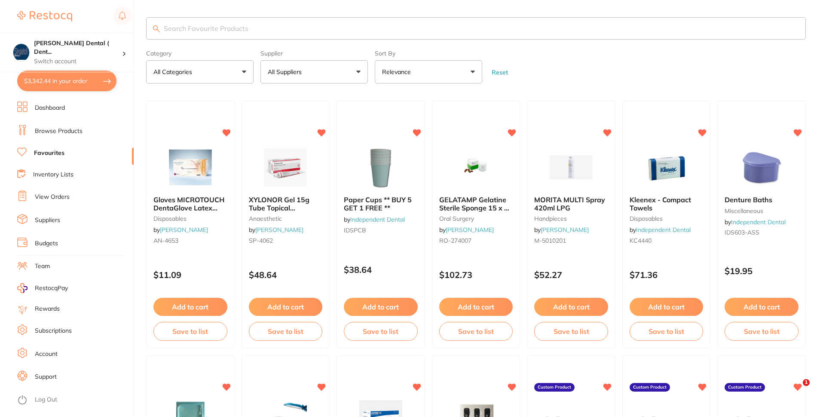  What do you see at coordinates (53, 175) in the screenshot?
I see `a: Inventory Lists` at bounding box center [53, 175].